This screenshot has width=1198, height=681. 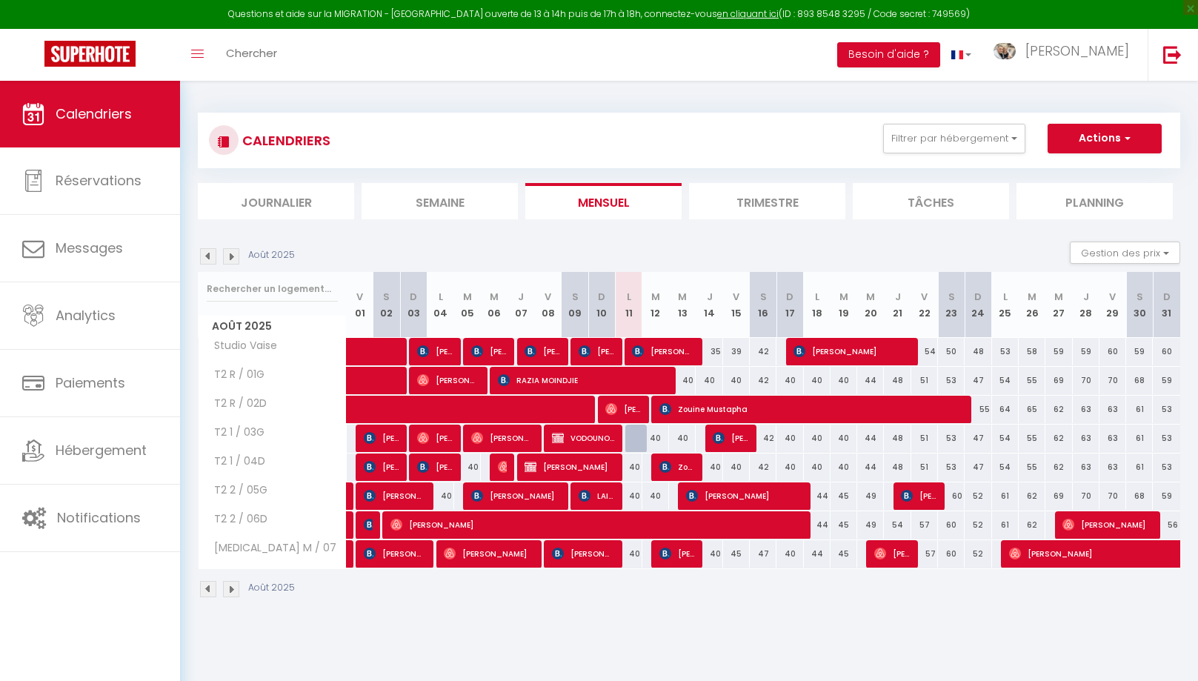 What do you see at coordinates (954, 139) in the screenshot?
I see `button: Filtrer par hébergement` at bounding box center [954, 139].